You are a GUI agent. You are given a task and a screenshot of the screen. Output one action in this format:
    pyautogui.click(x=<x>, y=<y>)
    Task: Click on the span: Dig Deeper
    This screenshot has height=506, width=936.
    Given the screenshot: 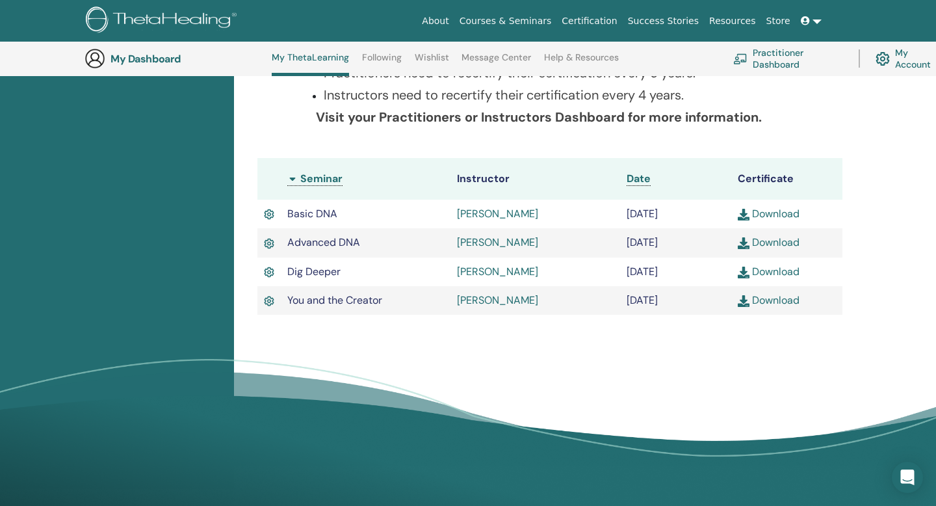 What is the action you would take?
    pyautogui.click(x=314, y=271)
    